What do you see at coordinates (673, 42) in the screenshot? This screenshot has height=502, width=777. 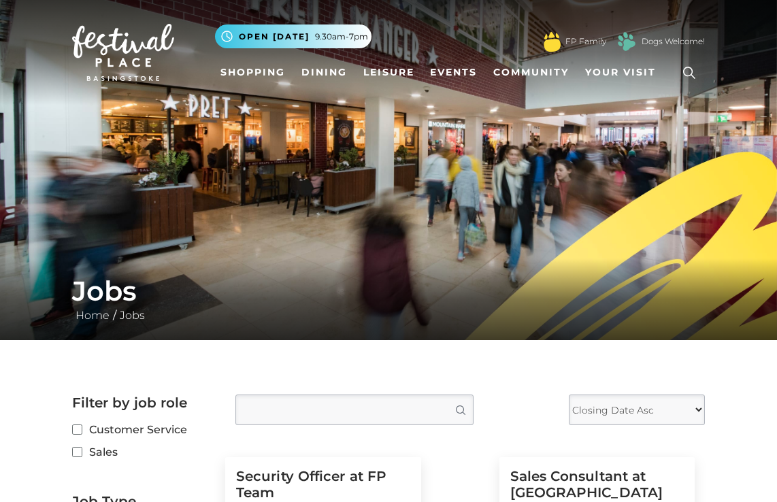 I see `a: Dogs Welcome!` at bounding box center [673, 42].